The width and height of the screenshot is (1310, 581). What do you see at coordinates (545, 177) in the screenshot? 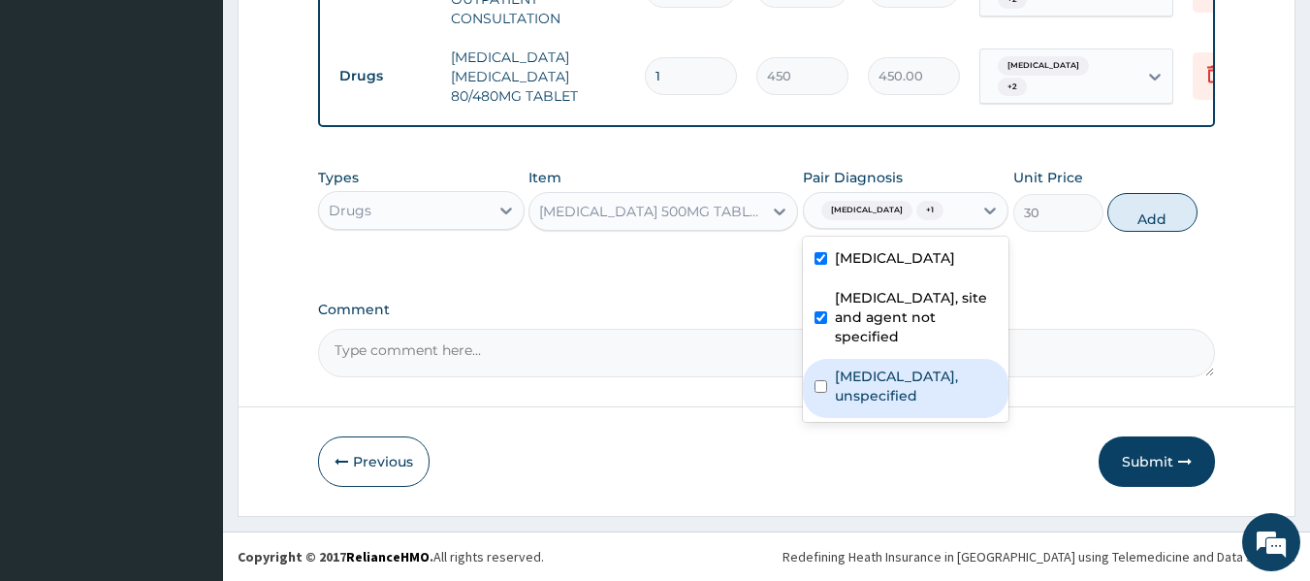
I see `label: Item` at bounding box center [545, 177].